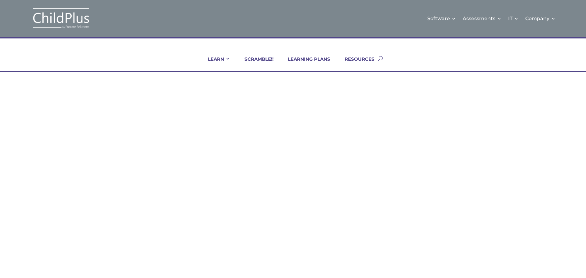 This screenshot has width=586, height=278. What do you see at coordinates (541, 18) in the screenshot?
I see `a: Company` at bounding box center [541, 18].